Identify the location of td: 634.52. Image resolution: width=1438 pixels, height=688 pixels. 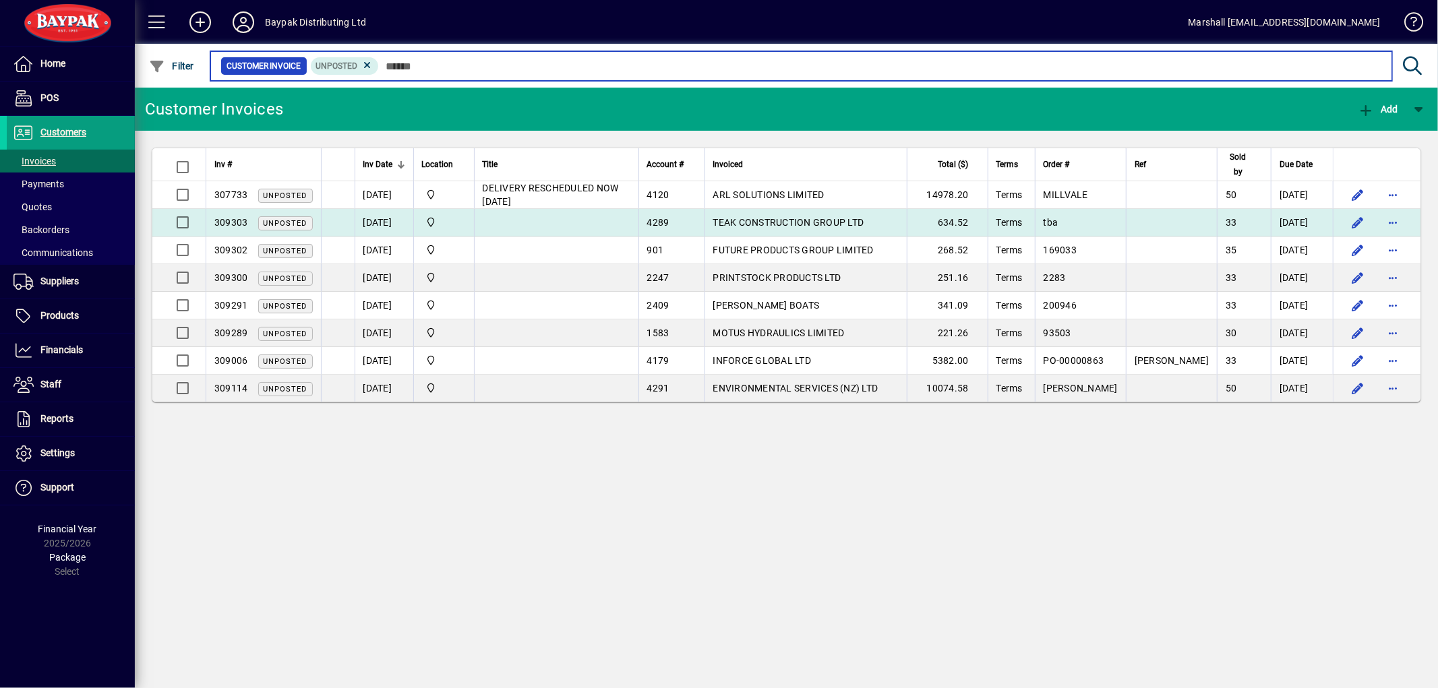
(947, 222).